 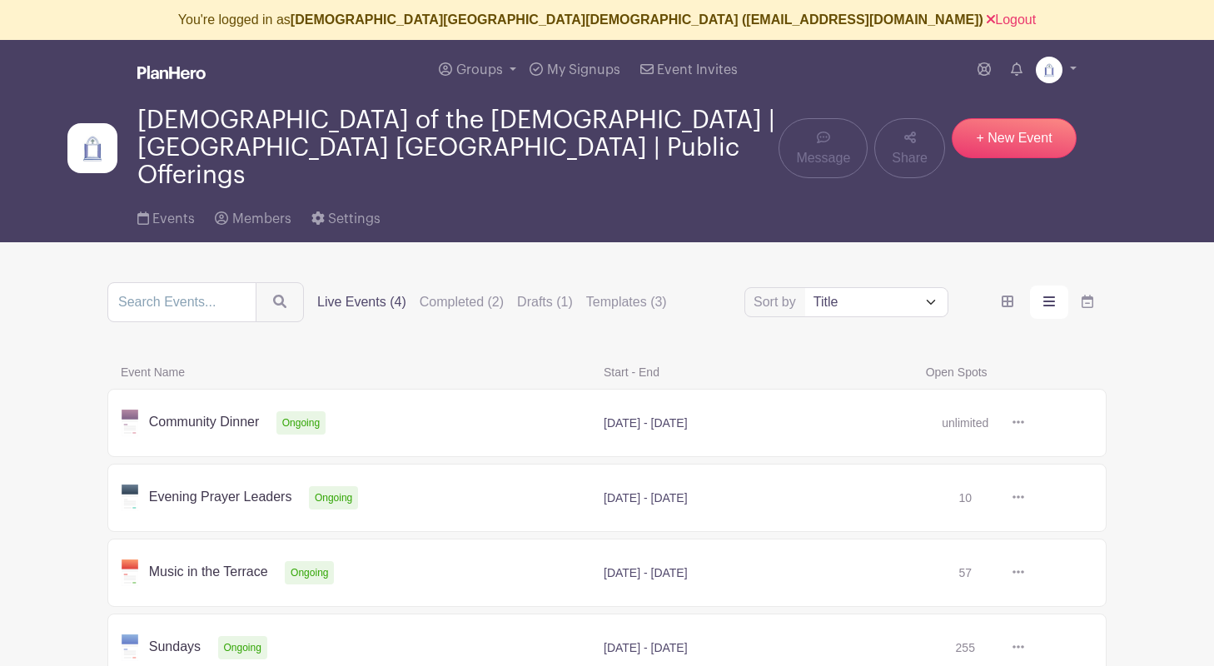 I want to click on div: order and view, so click(x=1047, y=302).